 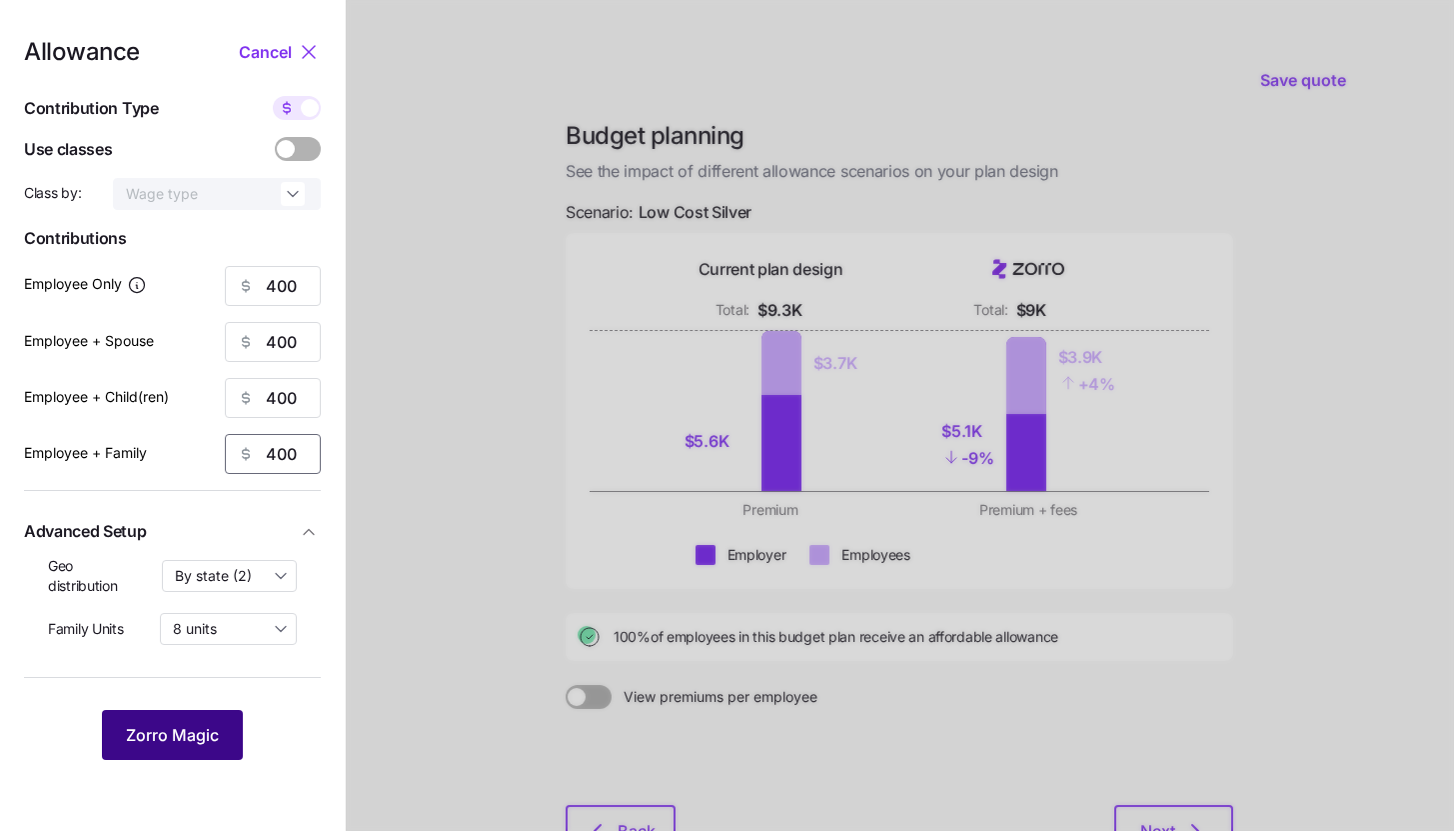 I want to click on div: Advanced Setup, so click(x=172, y=608).